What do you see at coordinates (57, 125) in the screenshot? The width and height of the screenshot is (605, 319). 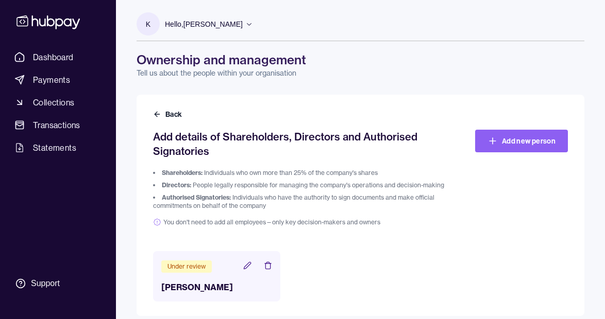 I see `span: Transactions` at bounding box center [57, 125].